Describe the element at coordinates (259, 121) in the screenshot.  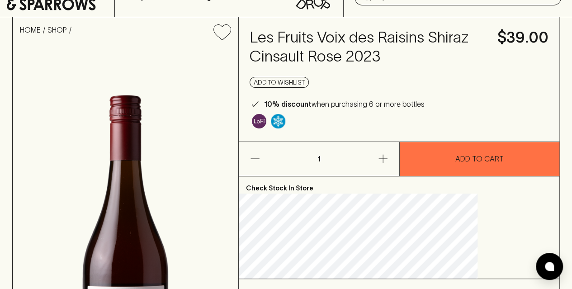
I see `img: Lo-Fi` at that location.